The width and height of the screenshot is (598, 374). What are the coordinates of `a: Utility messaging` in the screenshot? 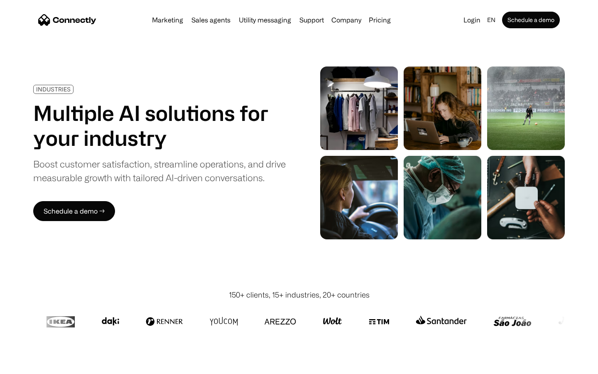 It's located at (265, 20).